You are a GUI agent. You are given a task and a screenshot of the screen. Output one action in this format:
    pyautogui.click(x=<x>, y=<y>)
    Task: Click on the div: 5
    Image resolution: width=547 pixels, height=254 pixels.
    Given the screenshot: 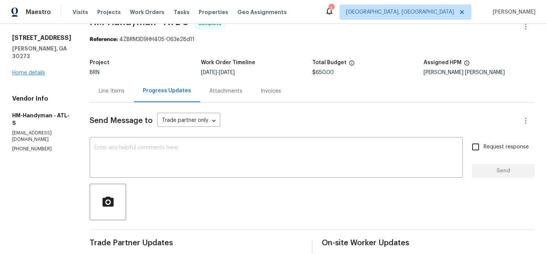 What is the action you would take?
    pyautogui.click(x=331, y=8)
    